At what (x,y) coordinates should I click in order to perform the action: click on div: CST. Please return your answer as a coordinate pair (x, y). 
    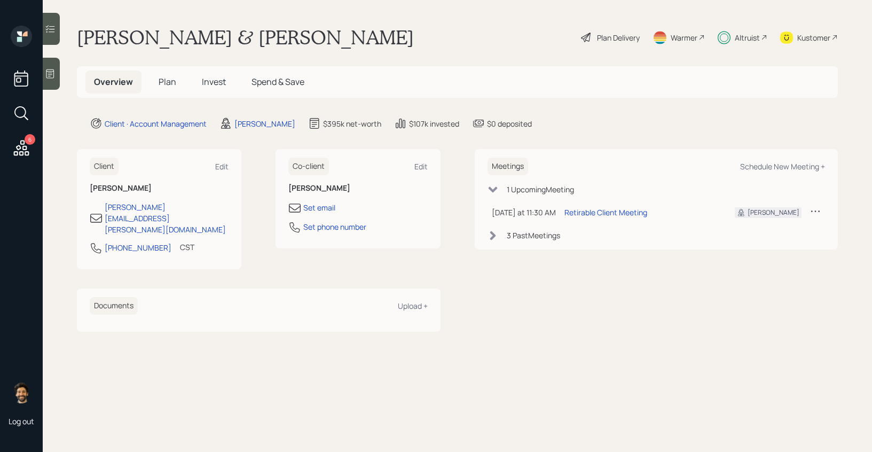
    Looking at the image, I should click on (187, 247).